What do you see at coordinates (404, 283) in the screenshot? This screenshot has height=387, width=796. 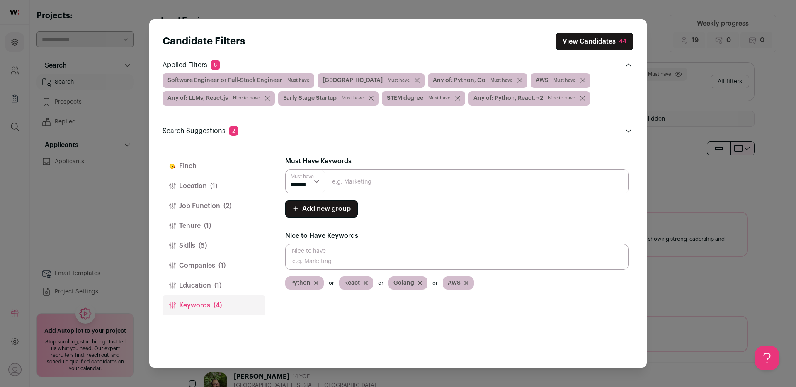 I see `span: Golang` at bounding box center [404, 283].